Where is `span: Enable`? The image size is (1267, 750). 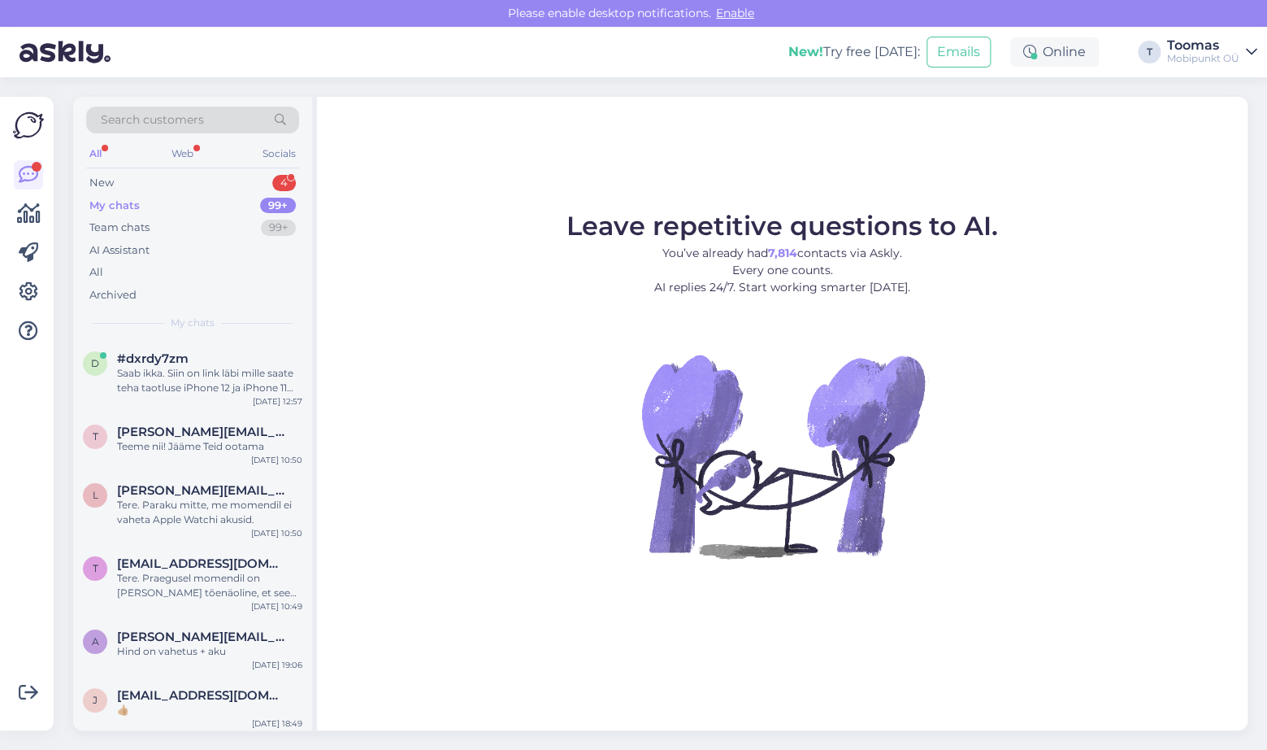
span: Enable is located at coordinates (735, 13).